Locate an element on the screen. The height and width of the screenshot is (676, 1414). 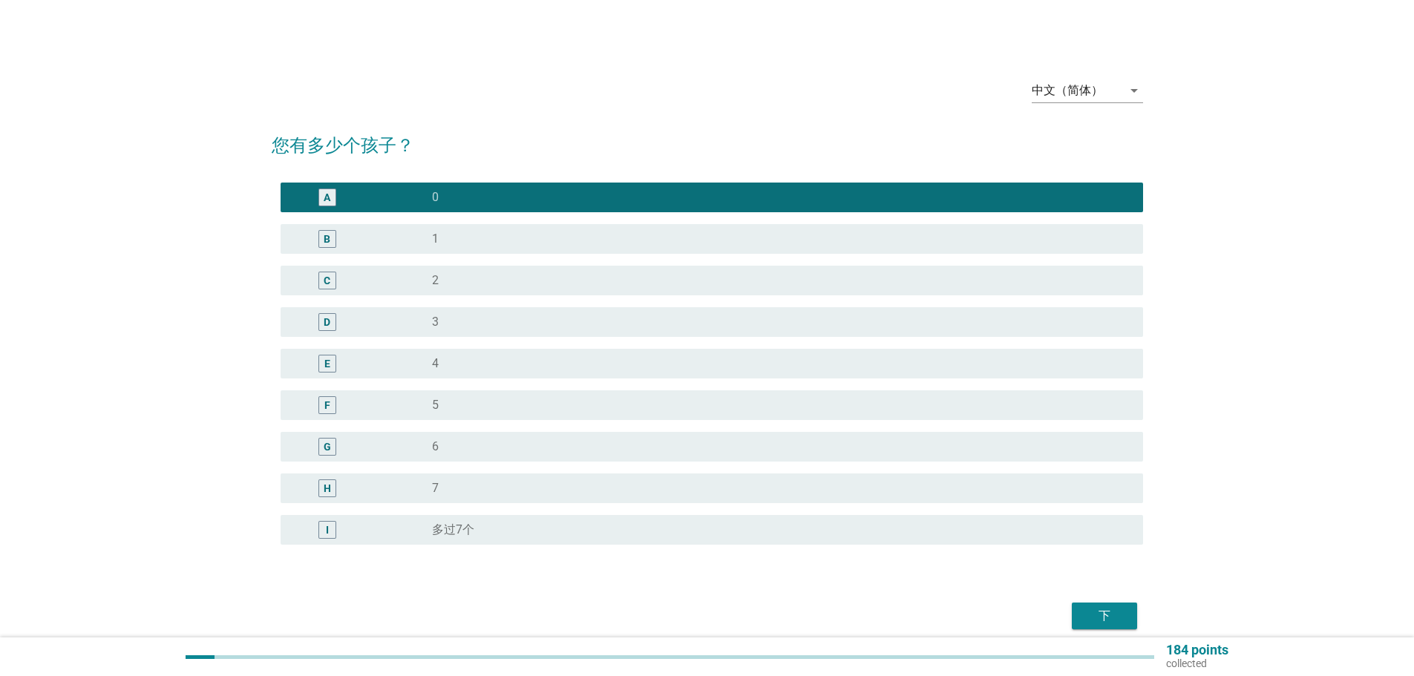
label: 4 is located at coordinates (435, 364).